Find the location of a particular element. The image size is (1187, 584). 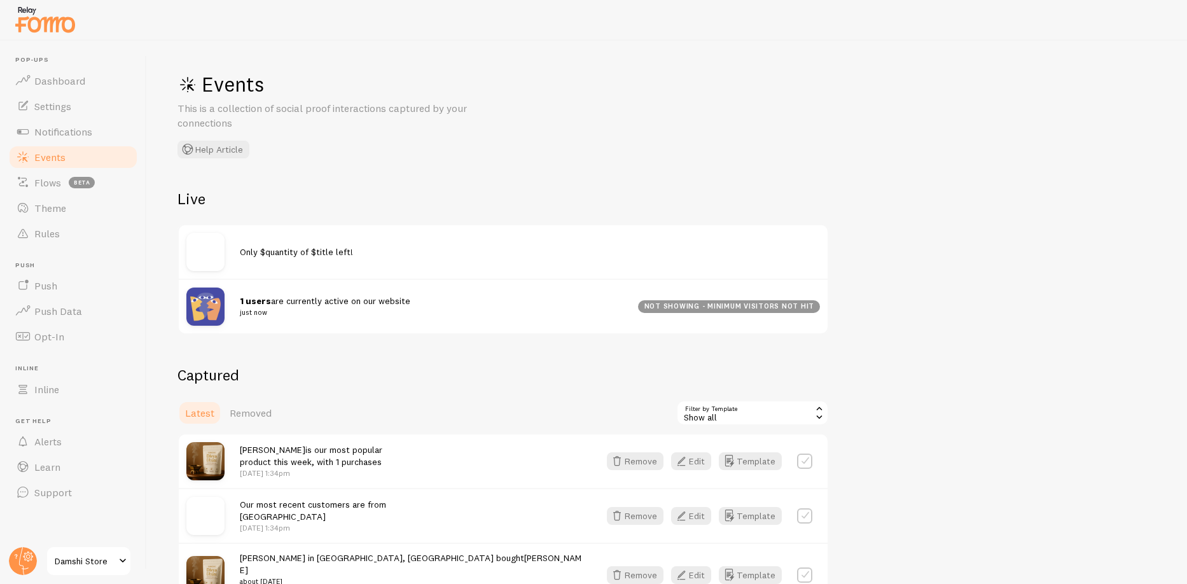

span: Settings is located at coordinates (53, 106).